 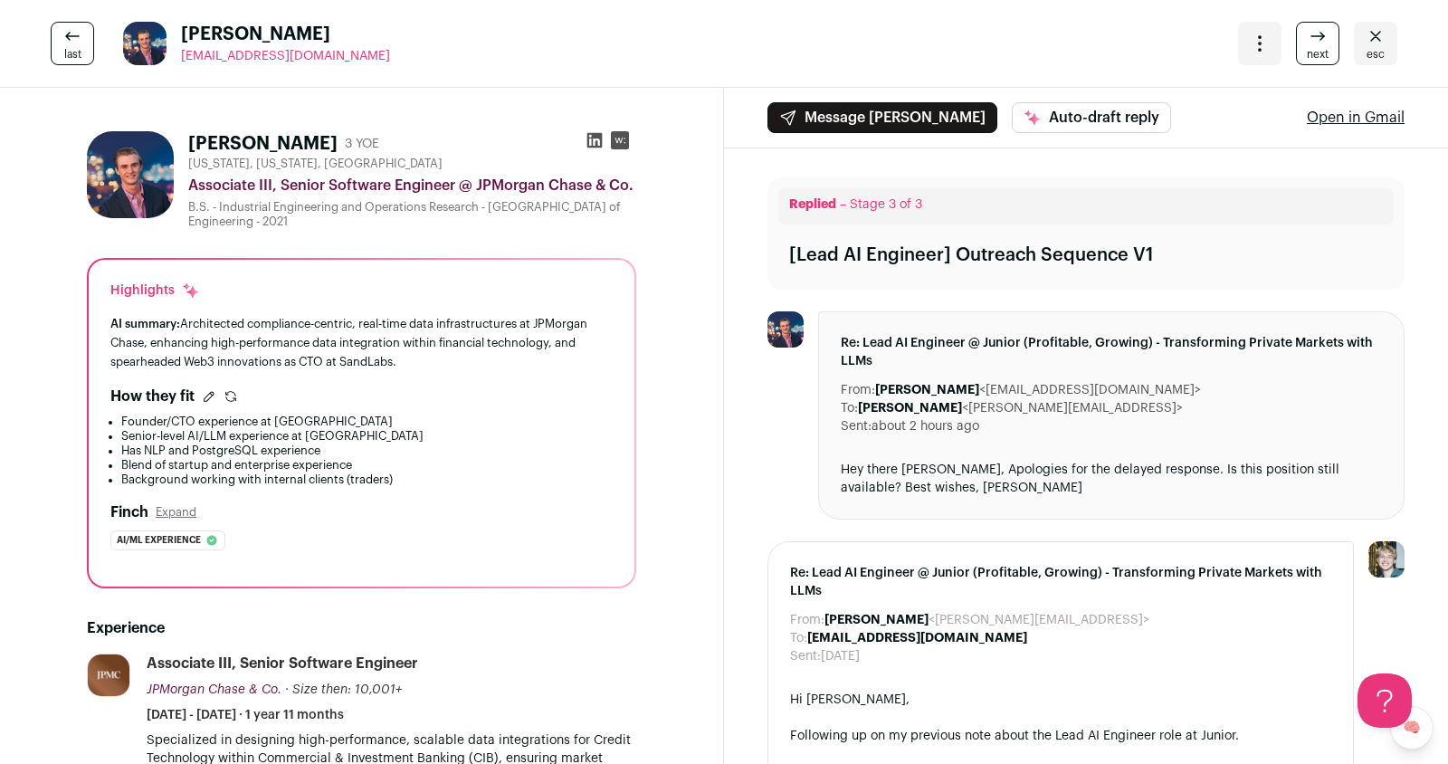 I want to click on dd: about 2 hours ago, so click(x=925, y=426).